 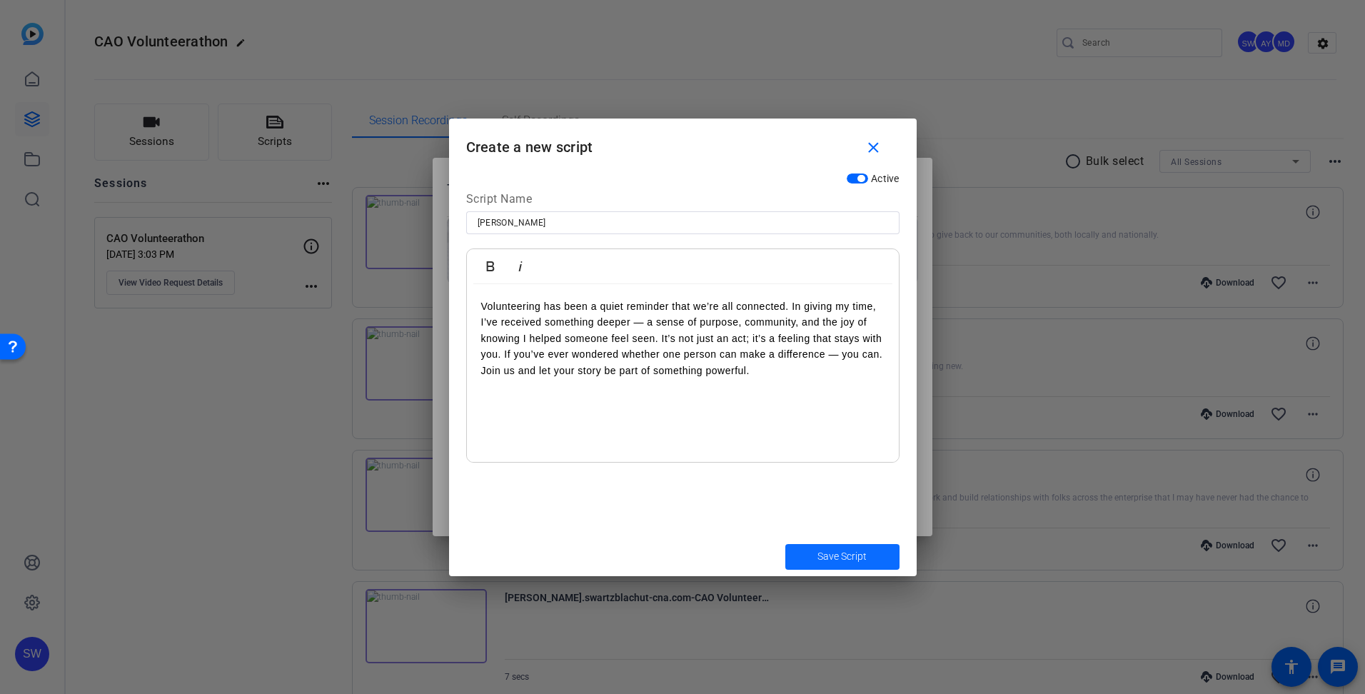 What do you see at coordinates (842, 556) in the screenshot?
I see `span: Save Script` at bounding box center [842, 556].